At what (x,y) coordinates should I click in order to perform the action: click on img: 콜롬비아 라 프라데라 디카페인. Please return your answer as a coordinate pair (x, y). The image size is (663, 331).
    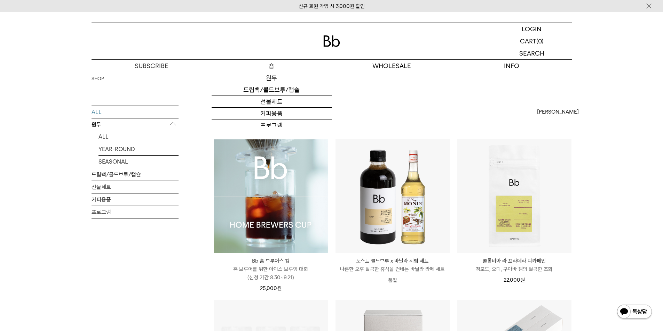
    Looking at the image, I should click on (514, 197).